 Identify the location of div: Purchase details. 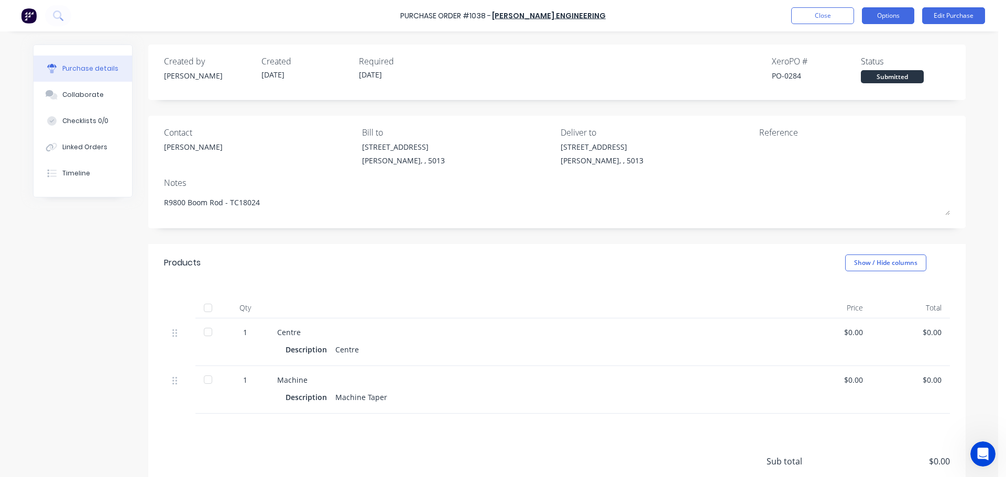
(90, 69).